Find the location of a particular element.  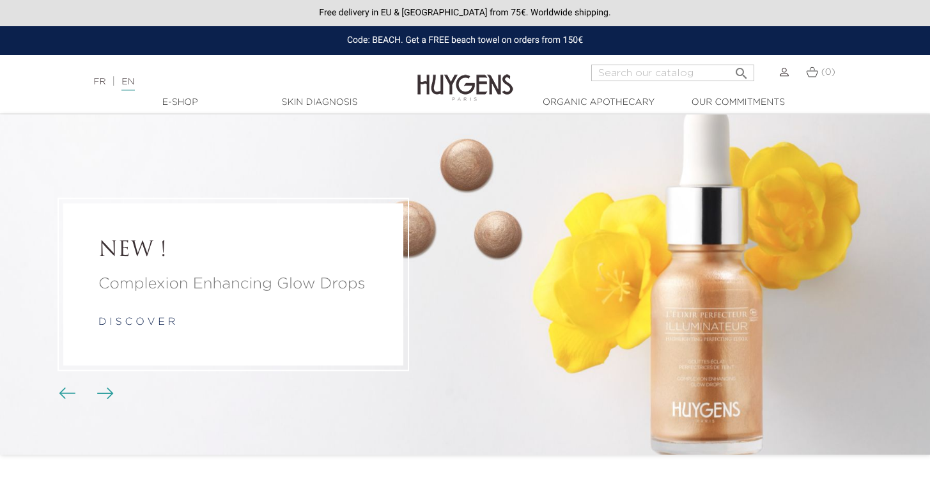

a: E-Shop is located at coordinates (180, 102).